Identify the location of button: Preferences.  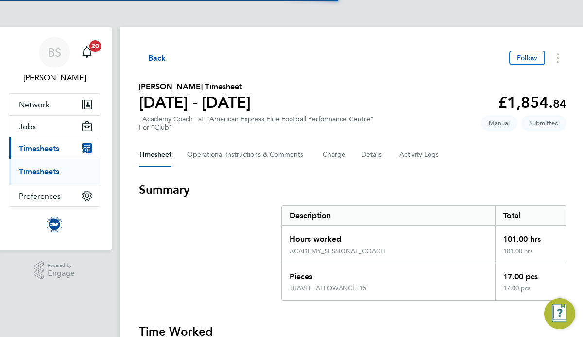
(54, 196).